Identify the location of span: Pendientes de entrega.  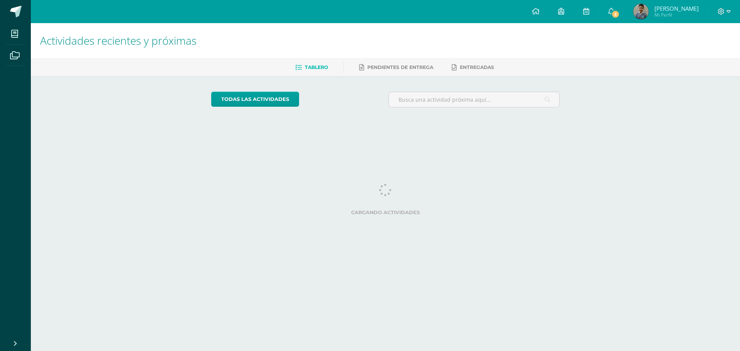
(400, 67).